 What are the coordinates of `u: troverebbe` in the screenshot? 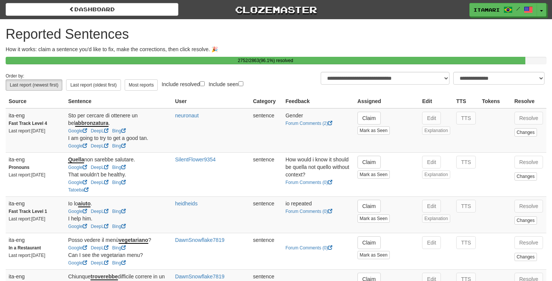 It's located at (104, 276).